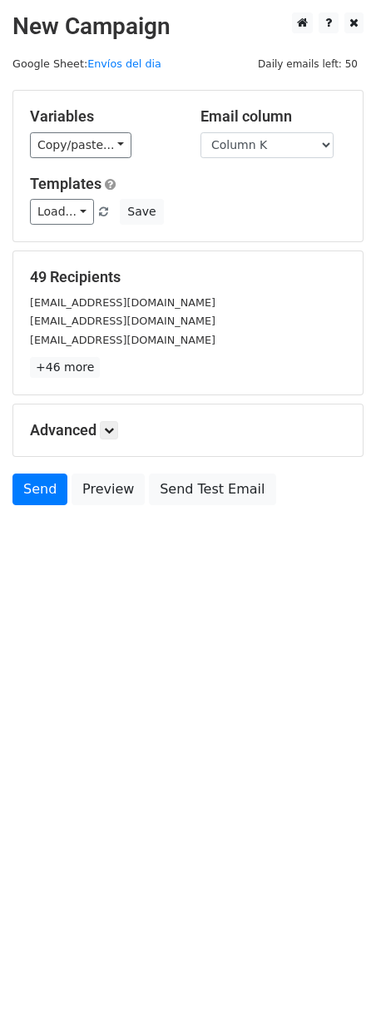 Image resolution: width=376 pixels, height=1017 pixels. What do you see at coordinates (308, 63) in the screenshot?
I see `a: Daily emails left: 50` at bounding box center [308, 63].